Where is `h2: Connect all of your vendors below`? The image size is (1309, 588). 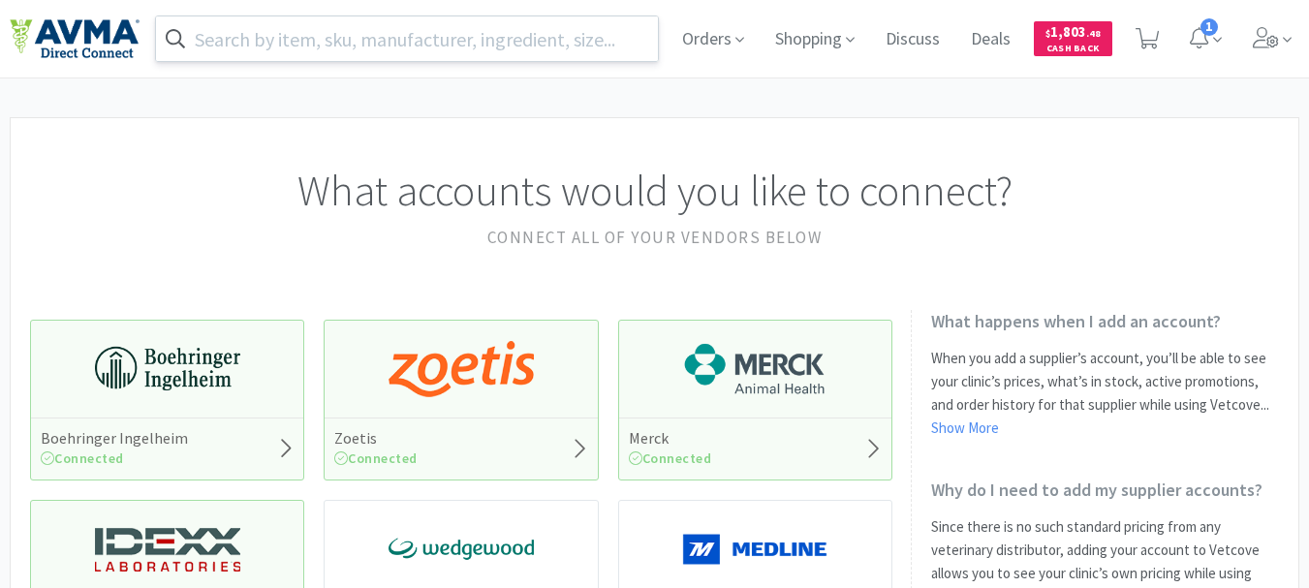
h2: Connect all of your vendors below is located at coordinates (654, 237).